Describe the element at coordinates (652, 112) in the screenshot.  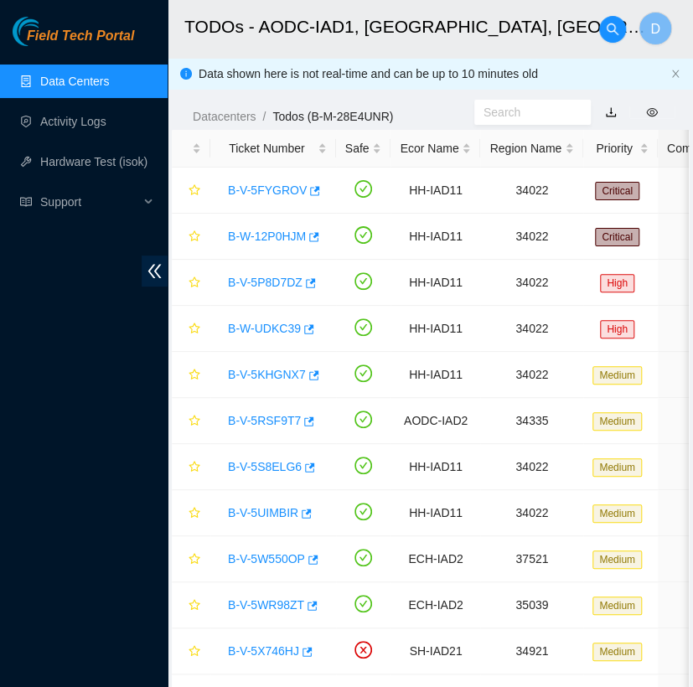
I see `span: eye` at that location.